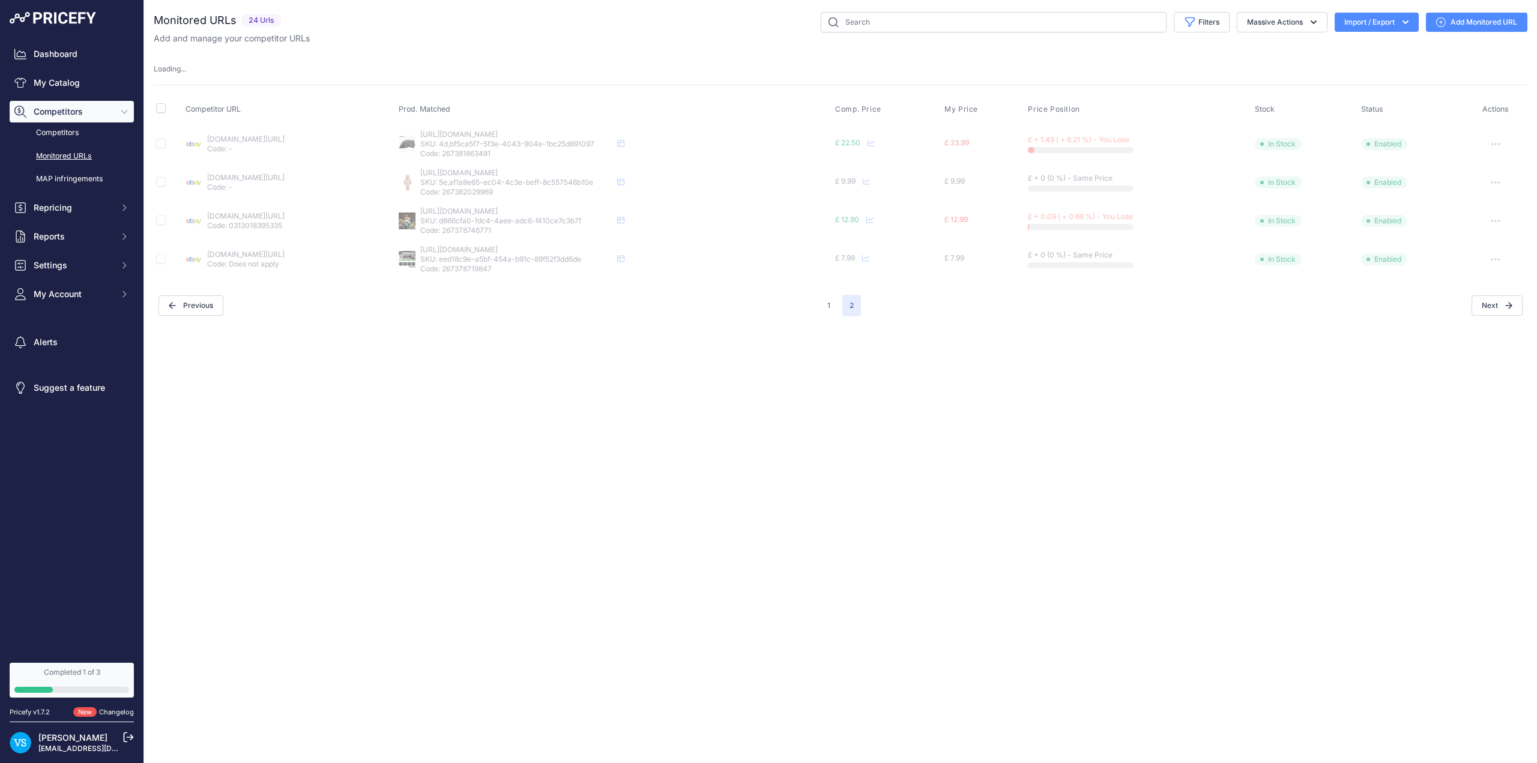  I want to click on span: Prod. Matched, so click(425, 109).